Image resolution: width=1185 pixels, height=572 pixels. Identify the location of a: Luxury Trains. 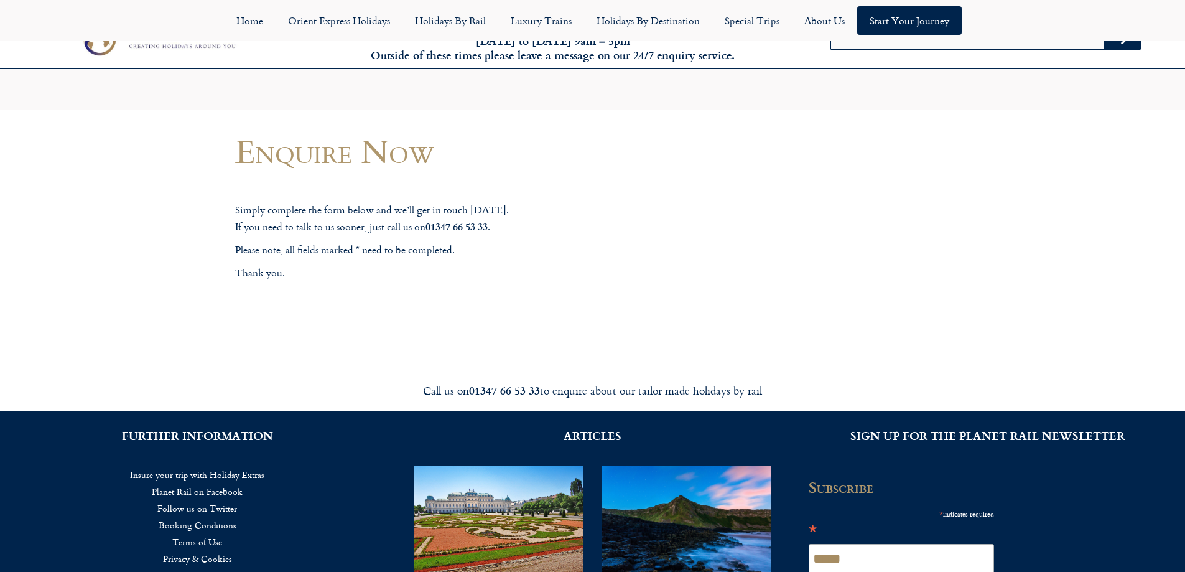
(541, 21).